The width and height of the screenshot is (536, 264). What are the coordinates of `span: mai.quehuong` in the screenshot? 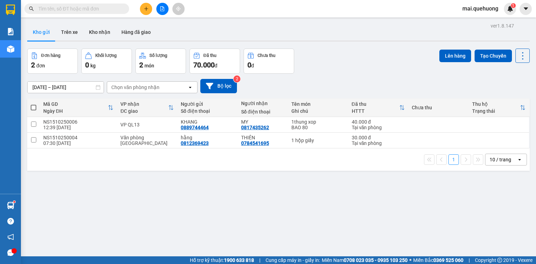 It's located at (480, 8).